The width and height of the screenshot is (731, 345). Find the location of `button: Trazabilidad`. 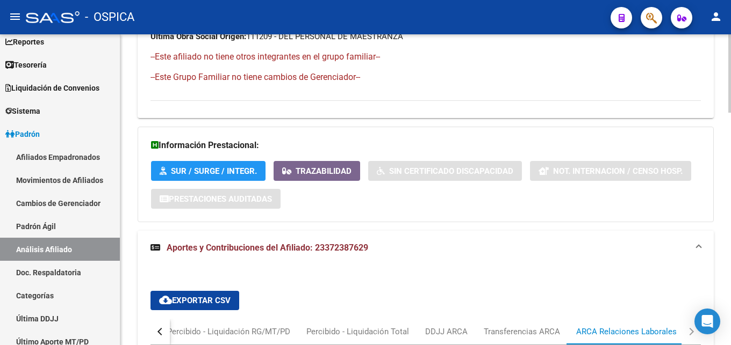

button: Trazabilidad is located at coordinates (316, 171).